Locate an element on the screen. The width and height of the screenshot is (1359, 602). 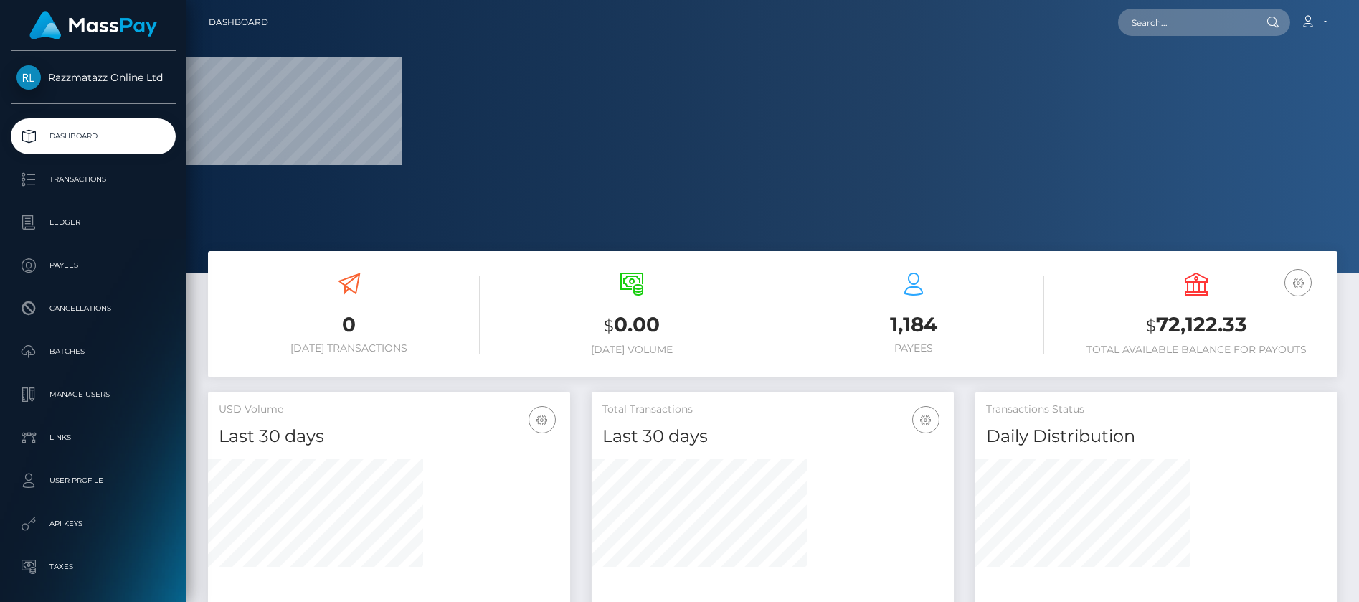
p: Ledger is located at coordinates (93, 222).